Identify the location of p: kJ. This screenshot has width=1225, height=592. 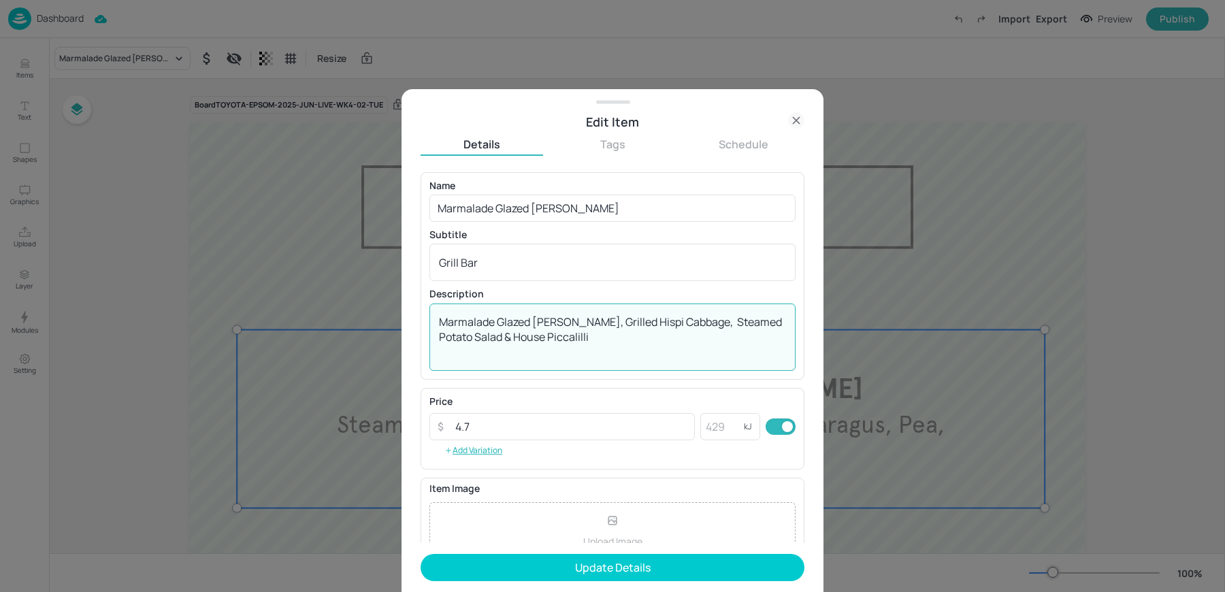
(748, 427).